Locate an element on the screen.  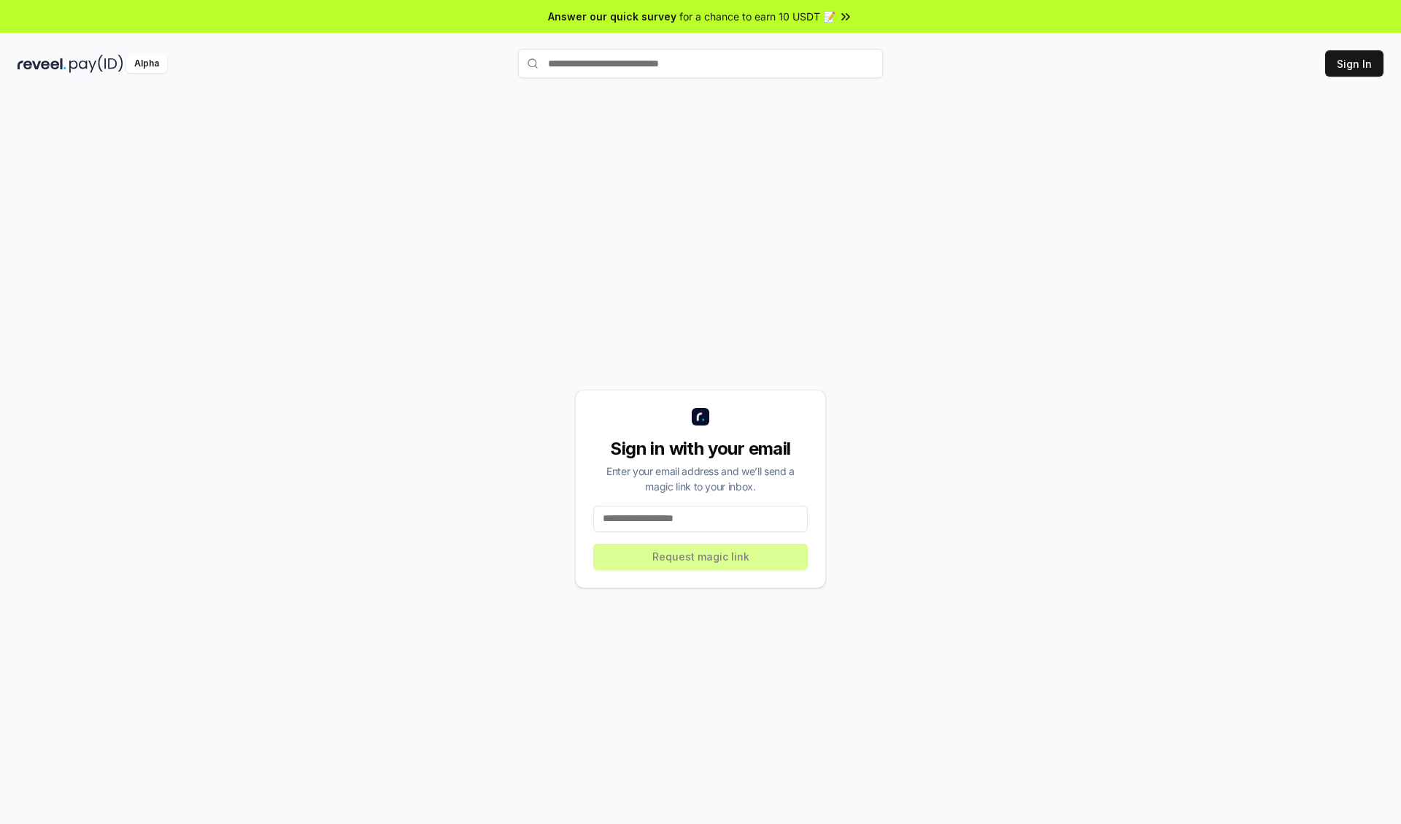
div: Alpha is located at coordinates (147, 63).